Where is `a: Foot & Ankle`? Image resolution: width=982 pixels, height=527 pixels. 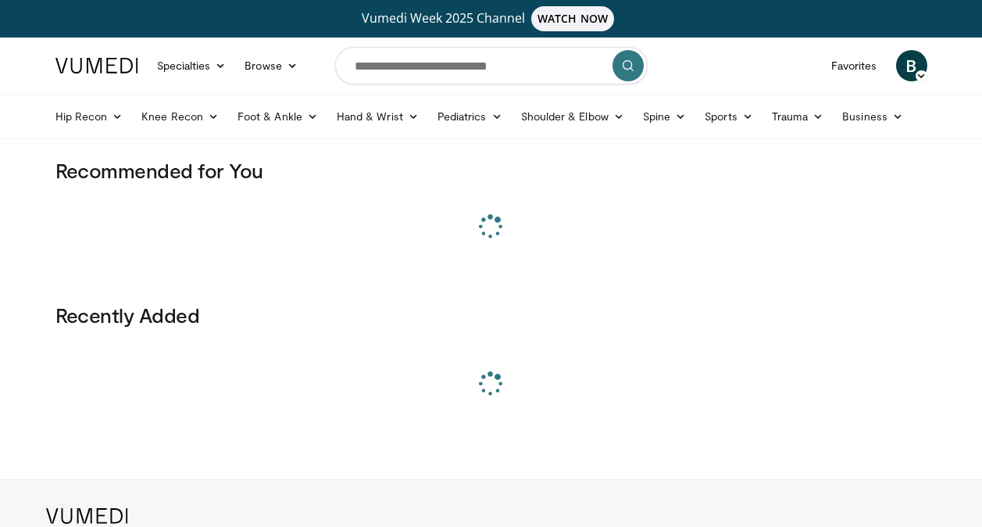
a: Foot & Ankle is located at coordinates (277, 116).